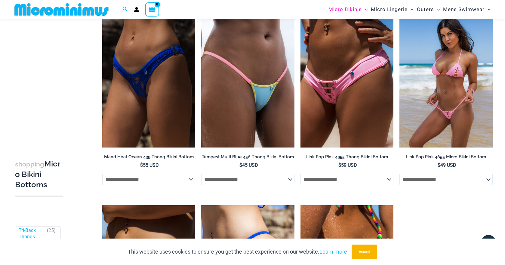 This screenshot has height=265, width=505. What do you see at coordinates (249, 165) in the screenshot?
I see `bdi: 45 USD` at bounding box center [249, 165].